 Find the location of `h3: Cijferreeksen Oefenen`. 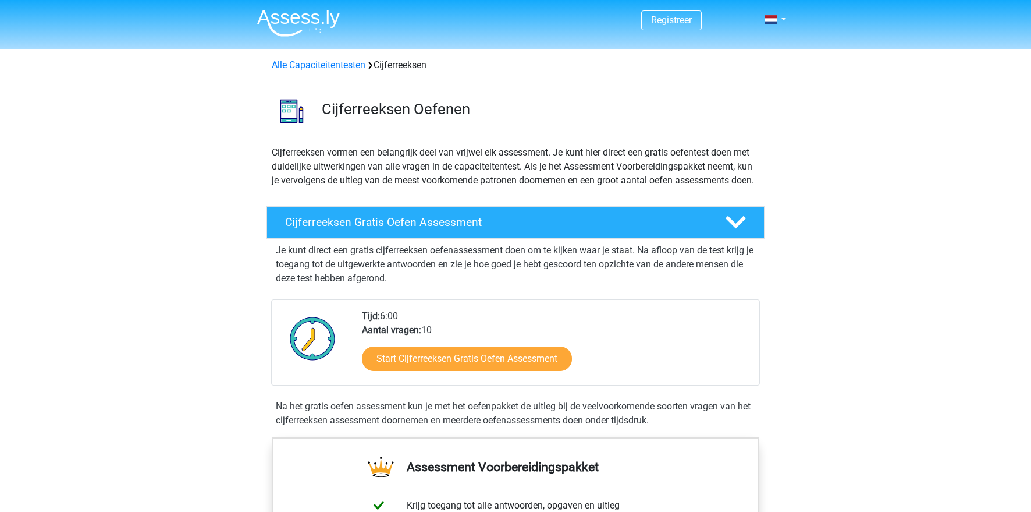

h3: Cijferreeksen Oefenen is located at coordinates (538, 109).